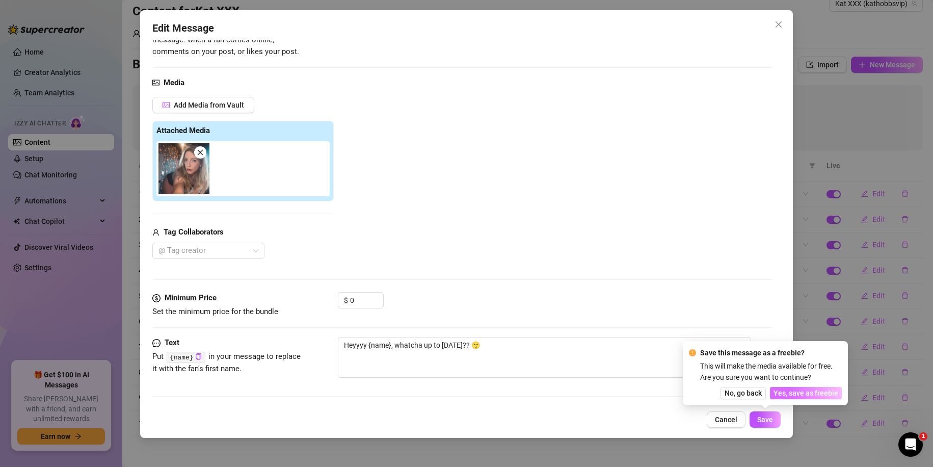 Image resolution: width=933 pixels, height=467 pixels. I want to click on button: Cancel, so click(726, 419).